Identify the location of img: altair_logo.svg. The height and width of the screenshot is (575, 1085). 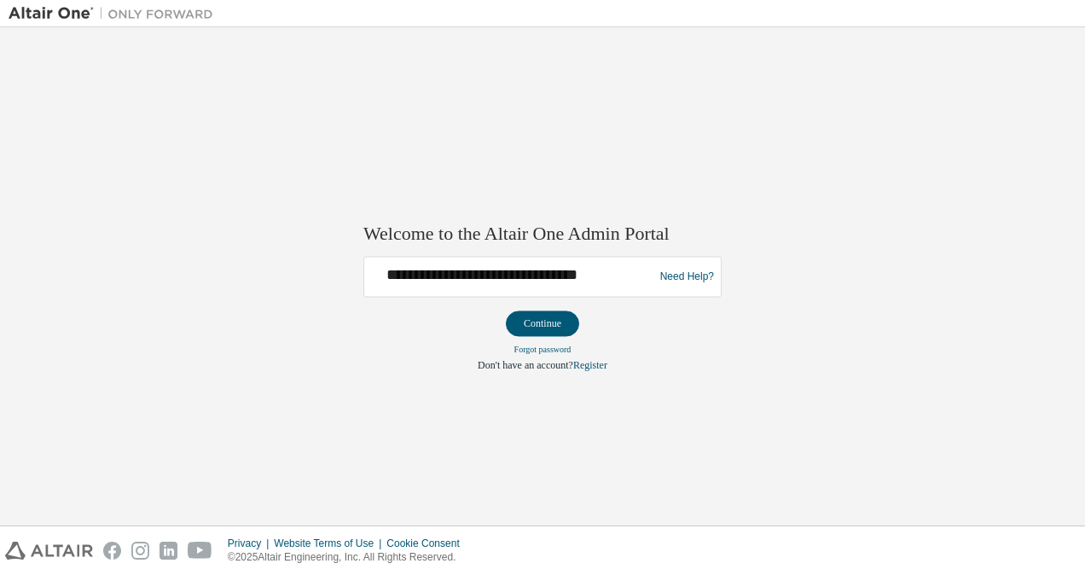
(49, 550).